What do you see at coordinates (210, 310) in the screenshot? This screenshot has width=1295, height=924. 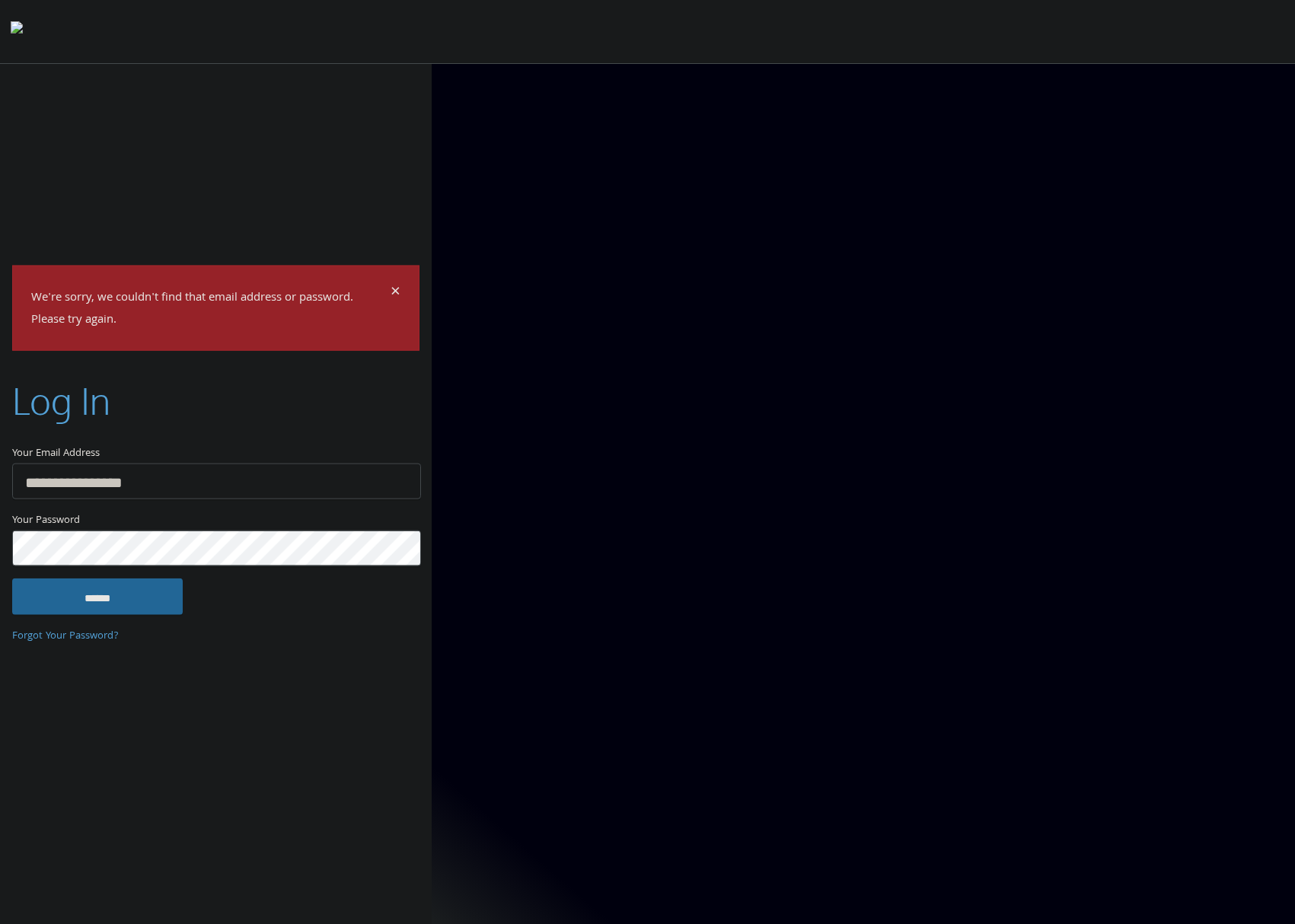 I see `p: We're sorry, we couldn't find that email address or password. Please try again.` at bounding box center [210, 310].